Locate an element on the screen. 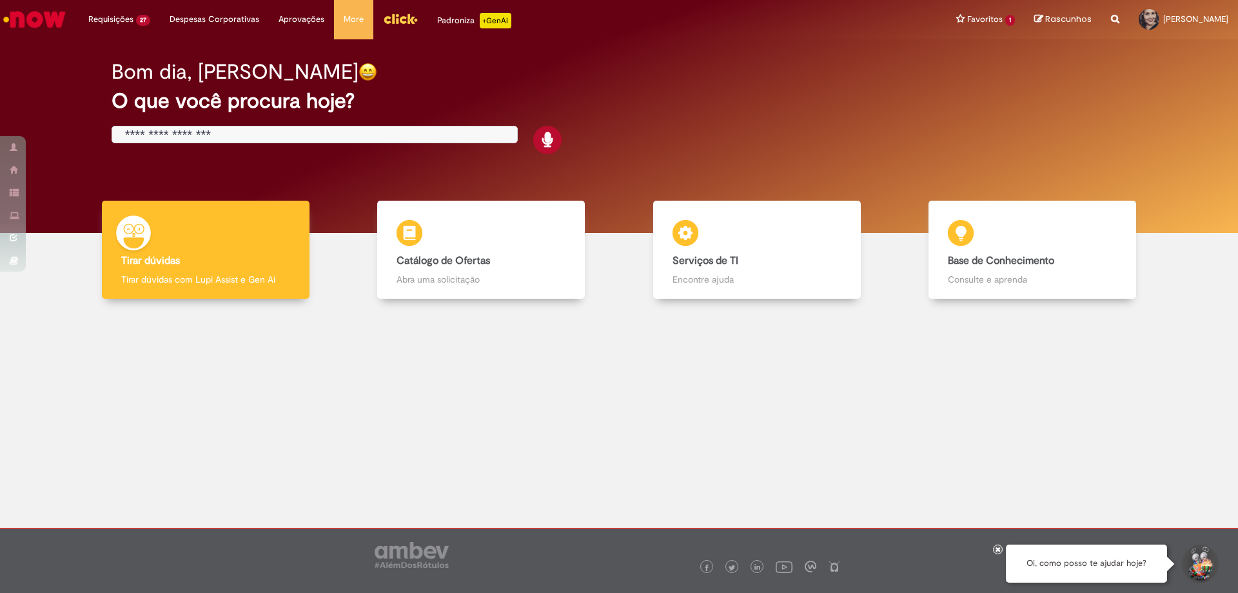 This screenshot has width=1238, height=593. span: Despesas Corporativas is located at coordinates (214, 19).